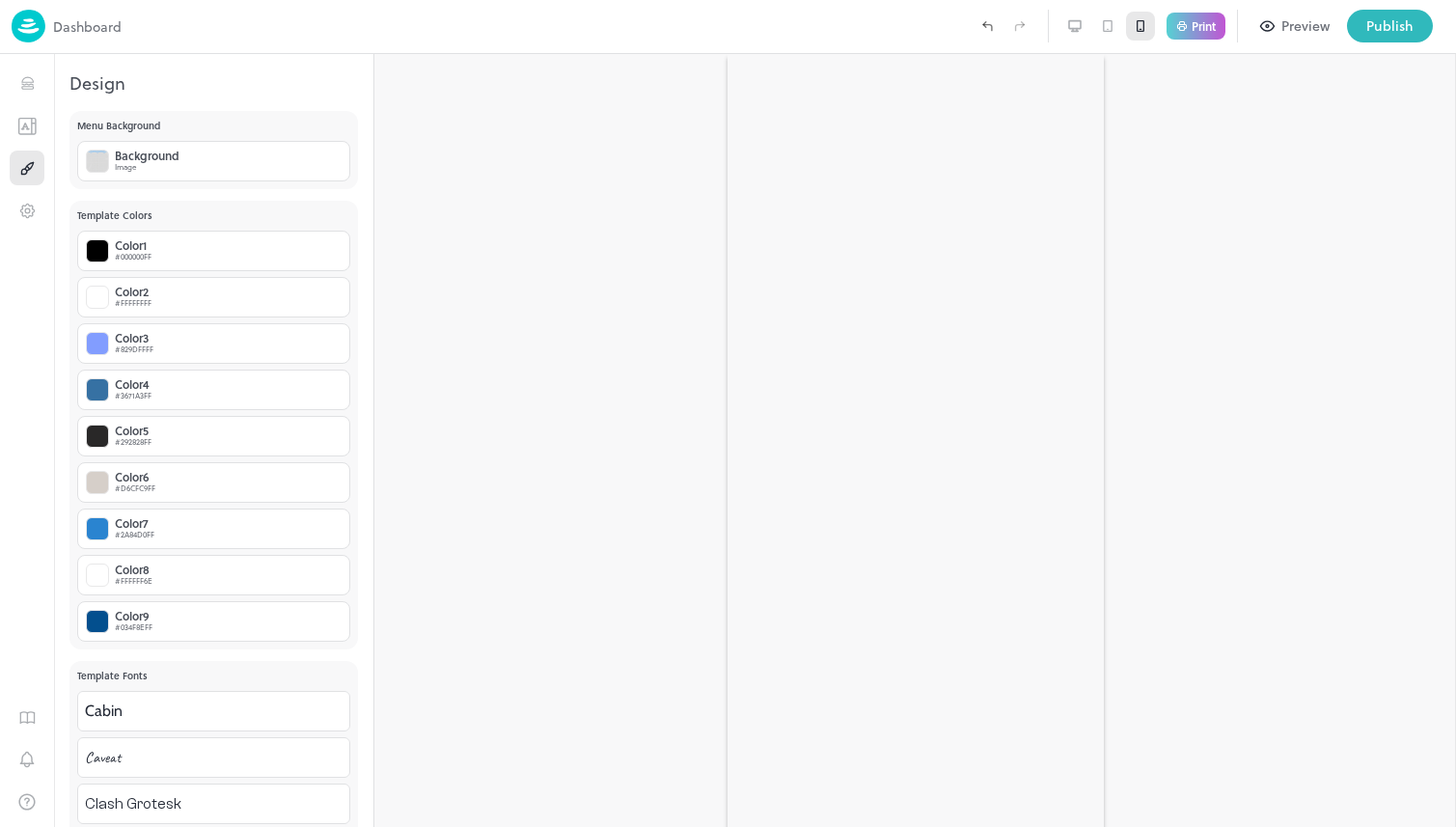 The height and width of the screenshot is (827, 1456). What do you see at coordinates (1020, 26) in the screenshot?
I see `label: Redo (Ctrl + Y)` at bounding box center [1020, 26].